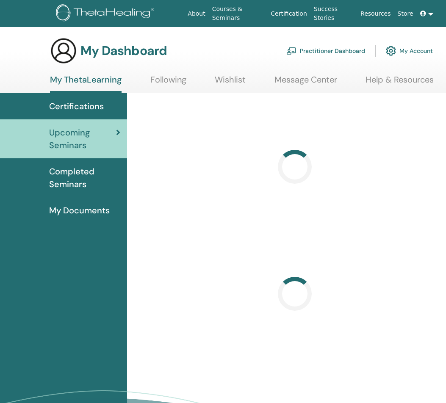 The height and width of the screenshot is (403, 446). I want to click on span: My Documents, so click(79, 211).